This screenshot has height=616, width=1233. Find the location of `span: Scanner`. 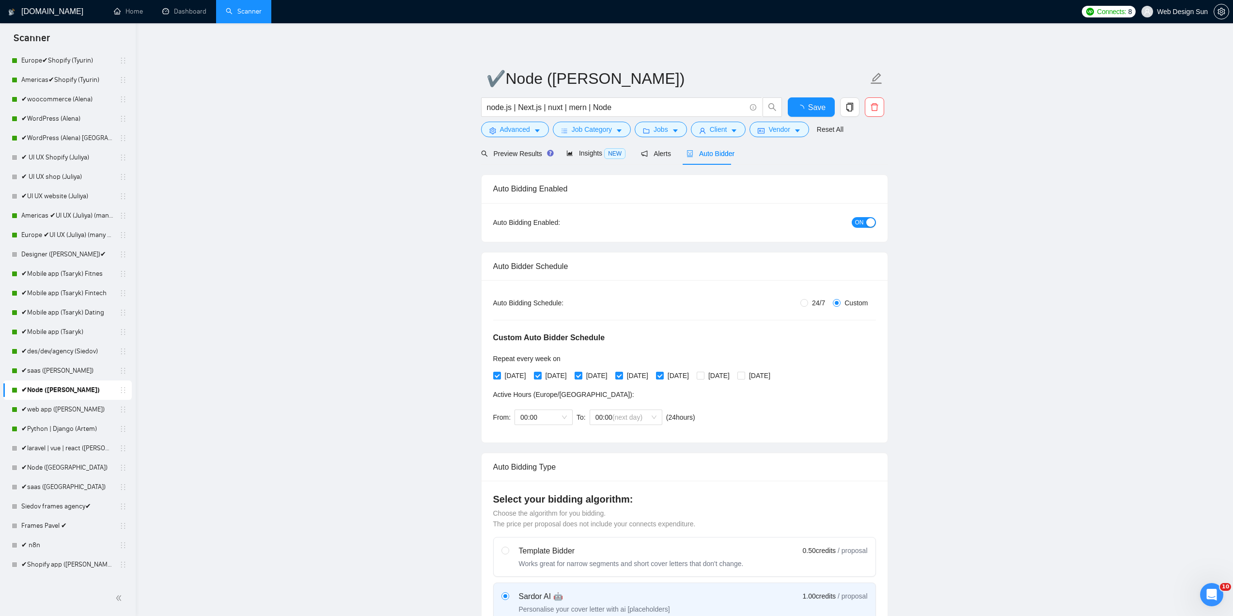

span: Scanner is located at coordinates (31, 41).